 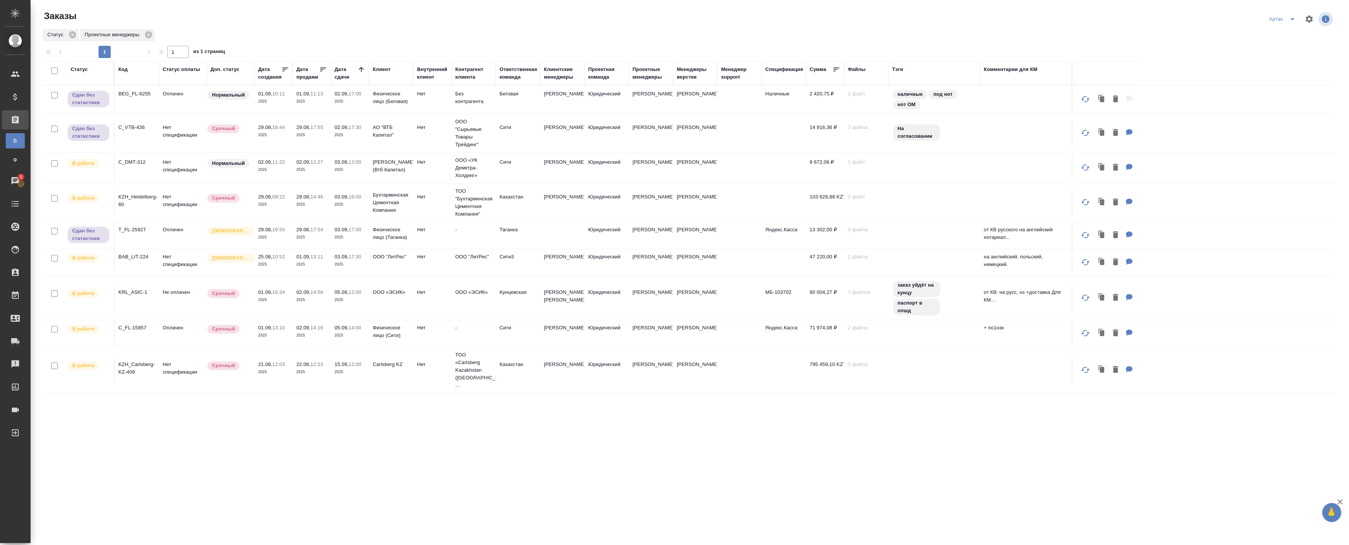 I want to click on a: Ф, so click(x=15, y=160).